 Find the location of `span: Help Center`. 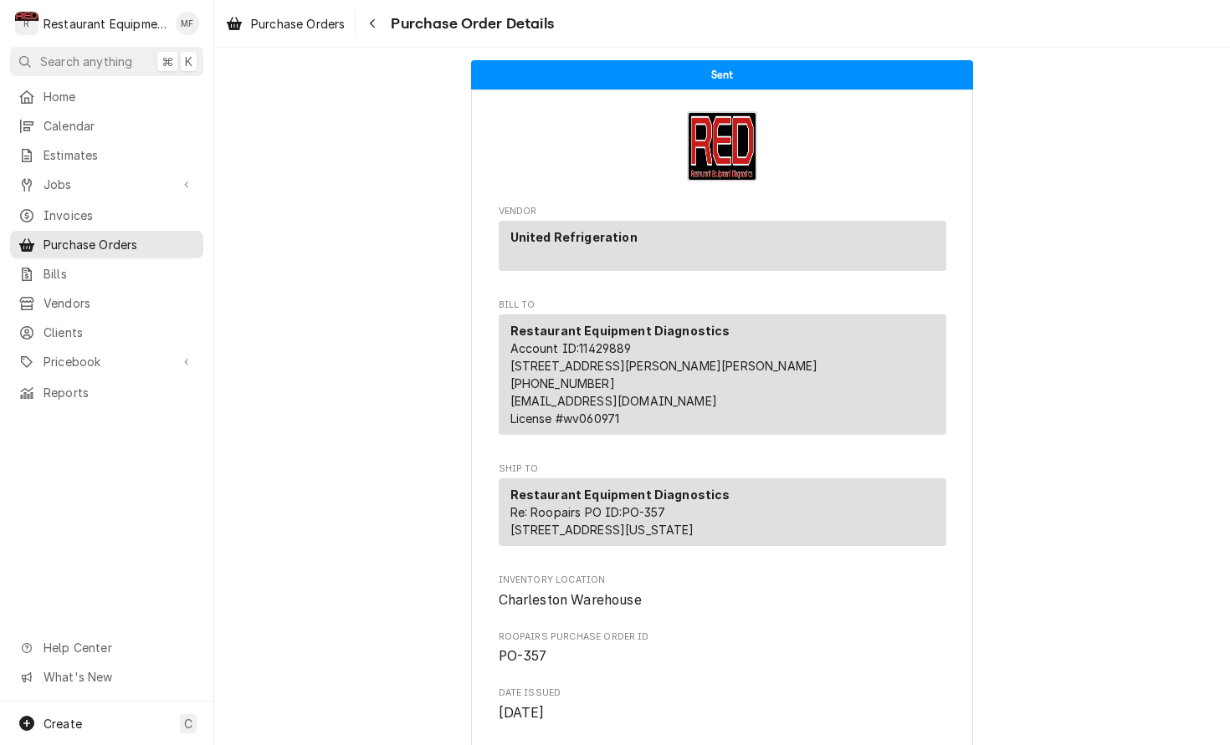

span: Help Center is located at coordinates (118, 648).